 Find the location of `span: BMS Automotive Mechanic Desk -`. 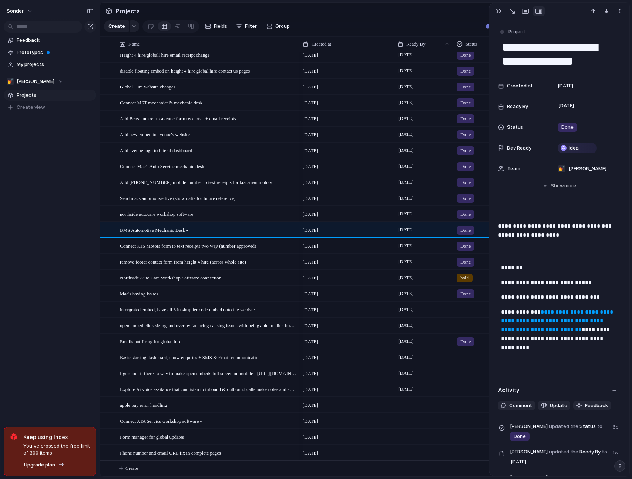

span: BMS Automotive Mechanic Desk - is located at coordinates (154, 230).